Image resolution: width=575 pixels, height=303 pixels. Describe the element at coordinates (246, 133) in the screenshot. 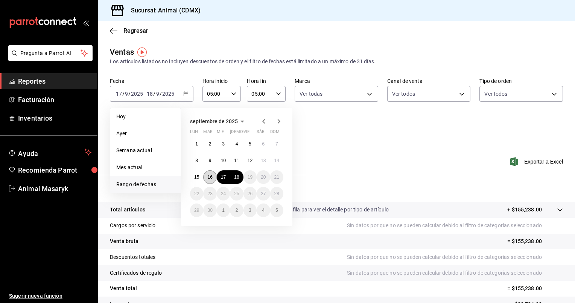

I see `abbr: viernes` at that location.